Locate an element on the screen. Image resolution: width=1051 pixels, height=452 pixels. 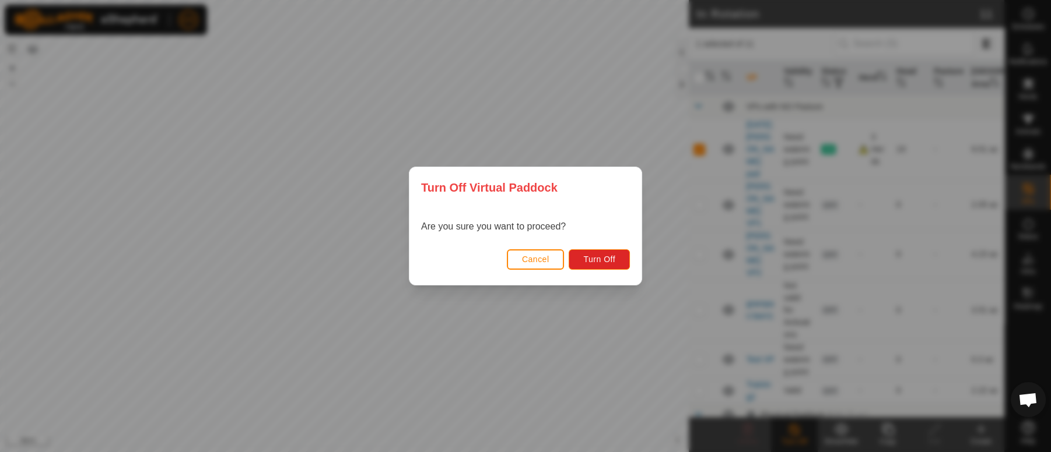
button: Cancel is located at coordinates (535, 259).